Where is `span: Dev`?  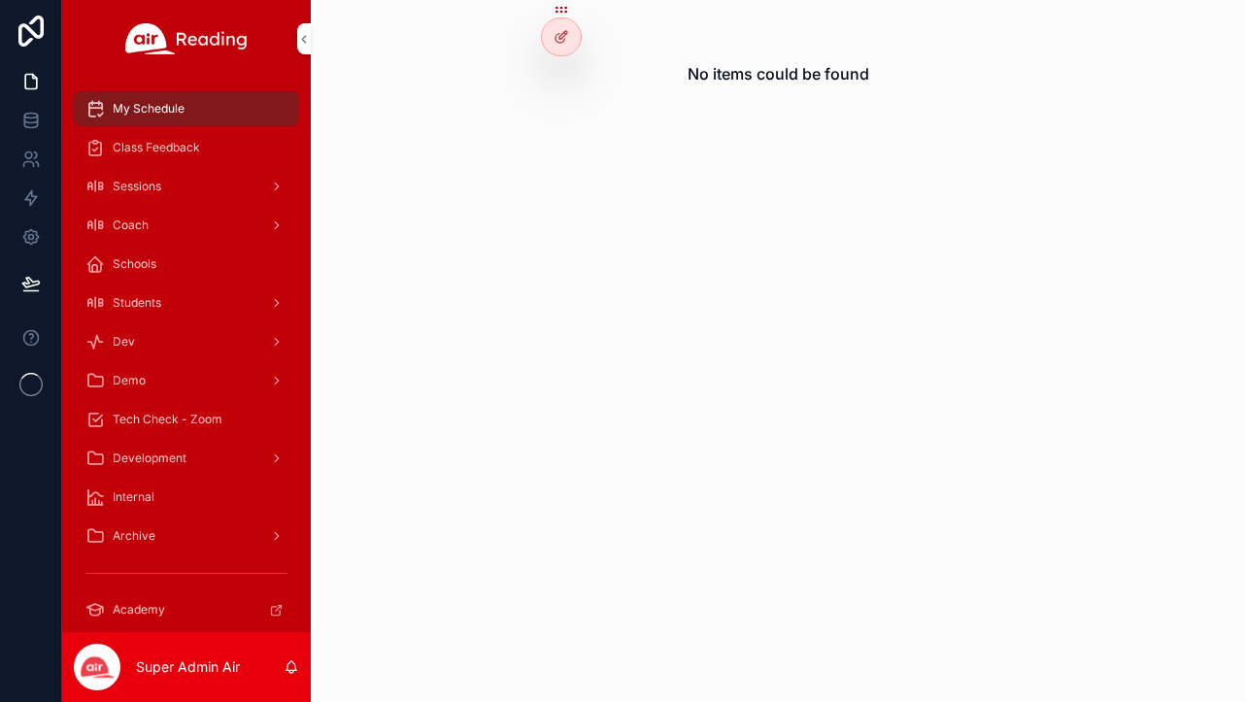
span: Dev is located at coordinates (123, 342).